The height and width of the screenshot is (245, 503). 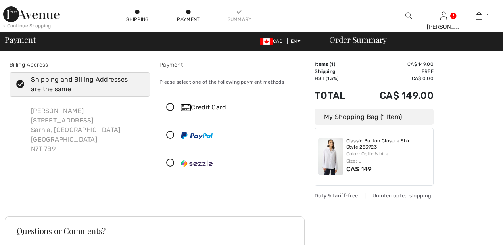 What do you see at coordinates (374, 117) in the screenshot?
I see `div: My Shopping Bag (1 Item)` at bounding box center [374, 117].